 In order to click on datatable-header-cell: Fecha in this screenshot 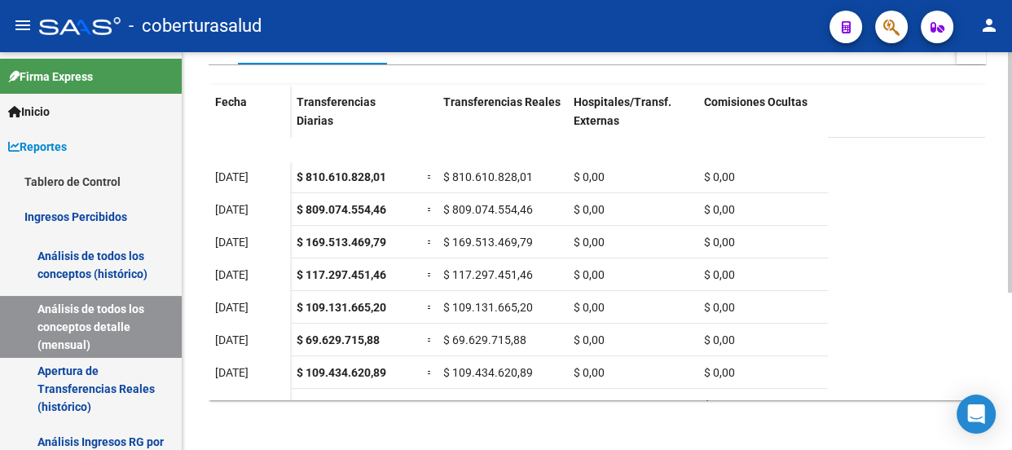, I will do `click(249, 119)`.